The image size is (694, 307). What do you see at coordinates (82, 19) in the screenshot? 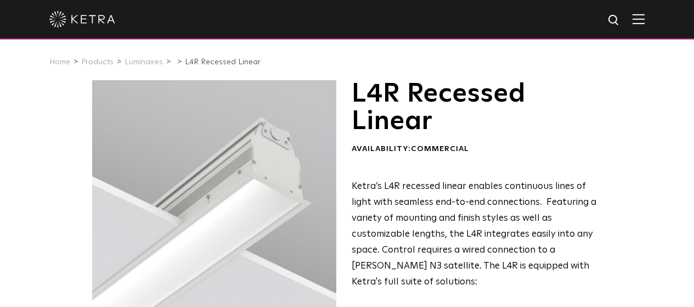
I see `img: ketra-logo-2019-white` at bounding box center [82, 19].